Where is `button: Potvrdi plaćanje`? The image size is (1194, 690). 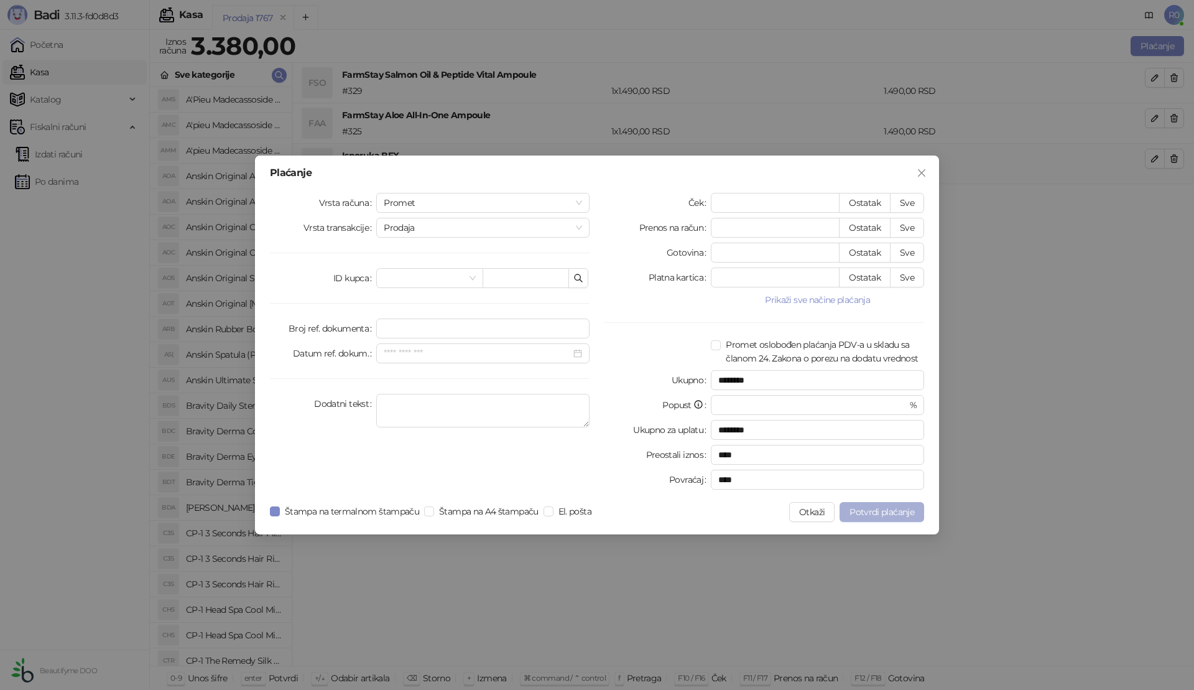 button: Potvrdi plaćanje is located at coordinates (882, 512).